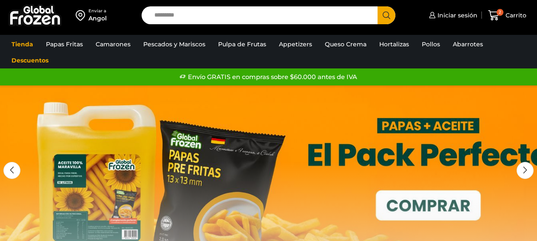 The width and height of the screenshot is (537, 241). Describe the element at coordinates (12, 170) in the screenshot. I see `div: Previous slide` at that location.